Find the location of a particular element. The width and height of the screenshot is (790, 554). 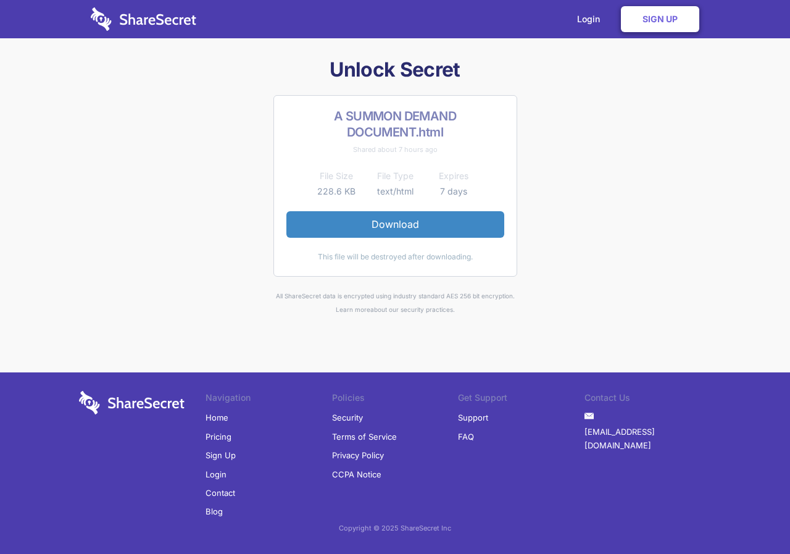

h2: A SUMMON DEMAND DOCUMENT.html is located at coordinates (395, 124).